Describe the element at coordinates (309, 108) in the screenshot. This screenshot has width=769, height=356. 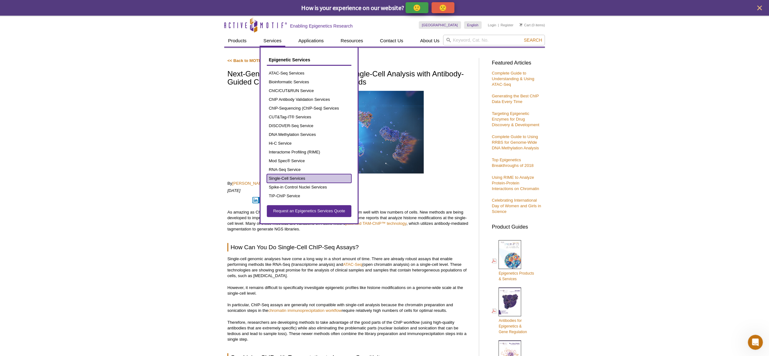
I see `a: ChIP-Sequencing (ChIP-Seq) Services` at that location.